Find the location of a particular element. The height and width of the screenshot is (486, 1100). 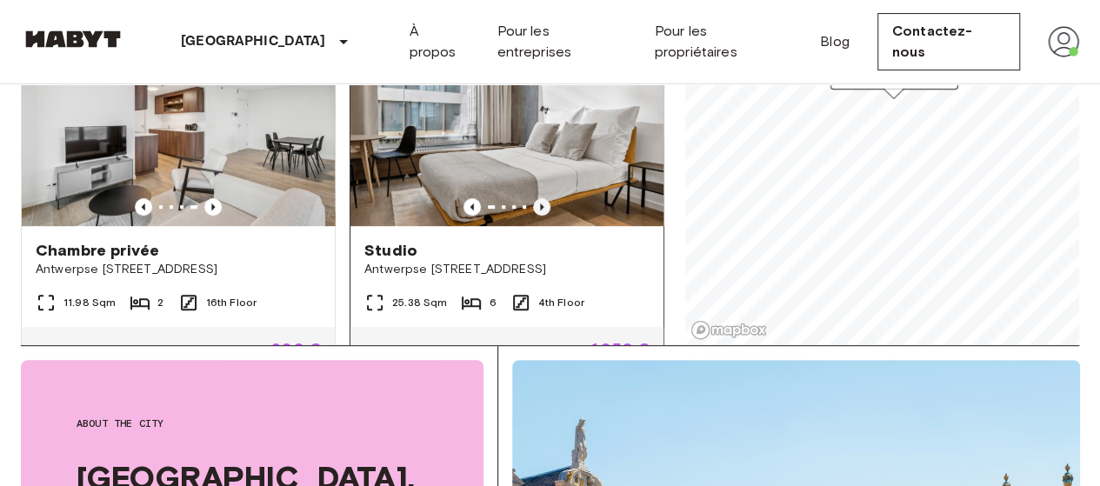

span: Studio is located at coordinates (390, 250).